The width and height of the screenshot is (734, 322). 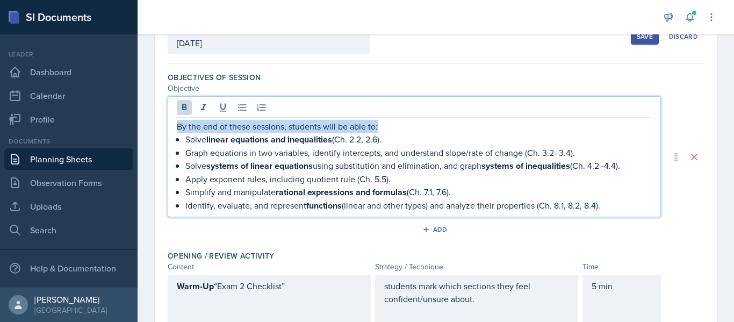 I want to click on a: Search, so click(x=69, y=230).